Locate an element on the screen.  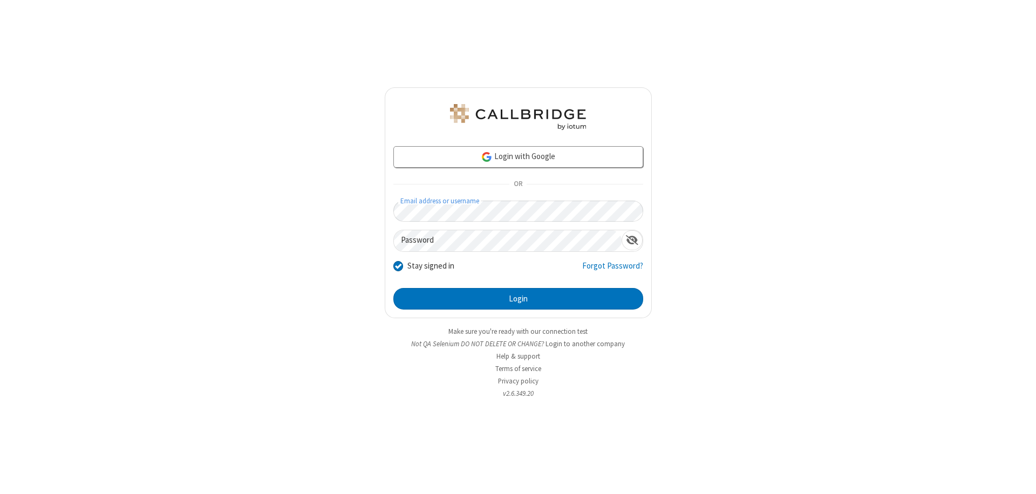
input: Password is located at coordinates (508, 241).